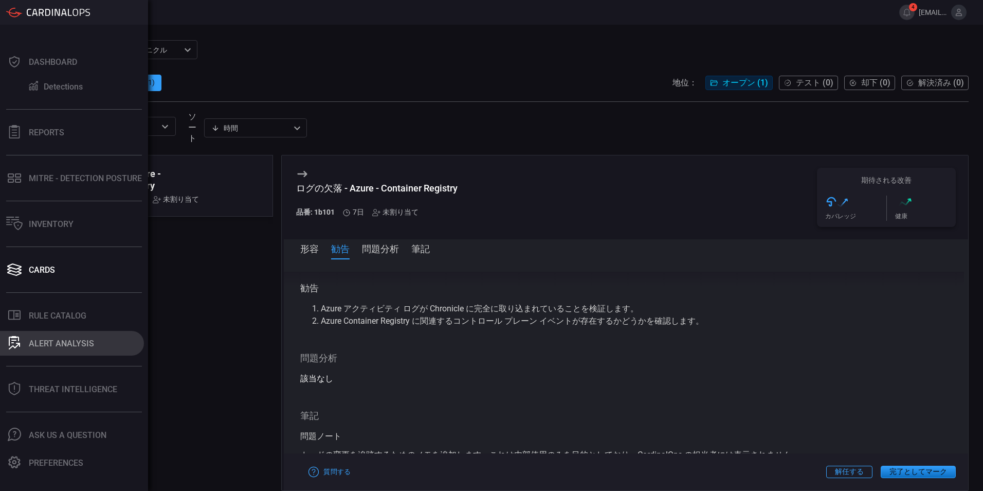 Image resolution: width=983 pixels, height=491 pixels. What do you see at coordinates (85, 178) in the screenshot?
I see `font: MITRE - Detection Posture` at bounding box center [85, 178].